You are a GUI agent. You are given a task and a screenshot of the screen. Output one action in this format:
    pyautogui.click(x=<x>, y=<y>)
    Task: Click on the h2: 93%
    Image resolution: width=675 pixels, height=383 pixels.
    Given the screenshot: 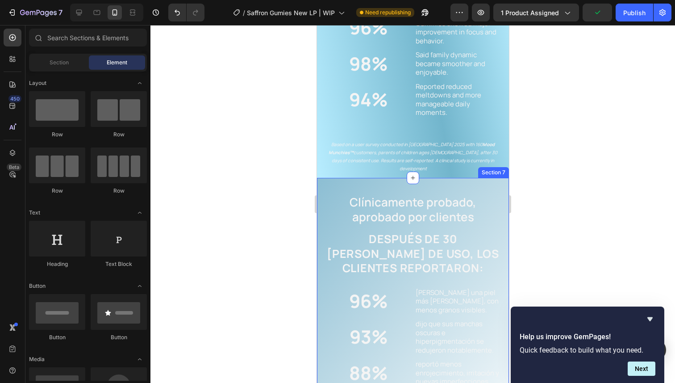 What is the action you would take?
    pyautogui.click(x=51, y=311)
    